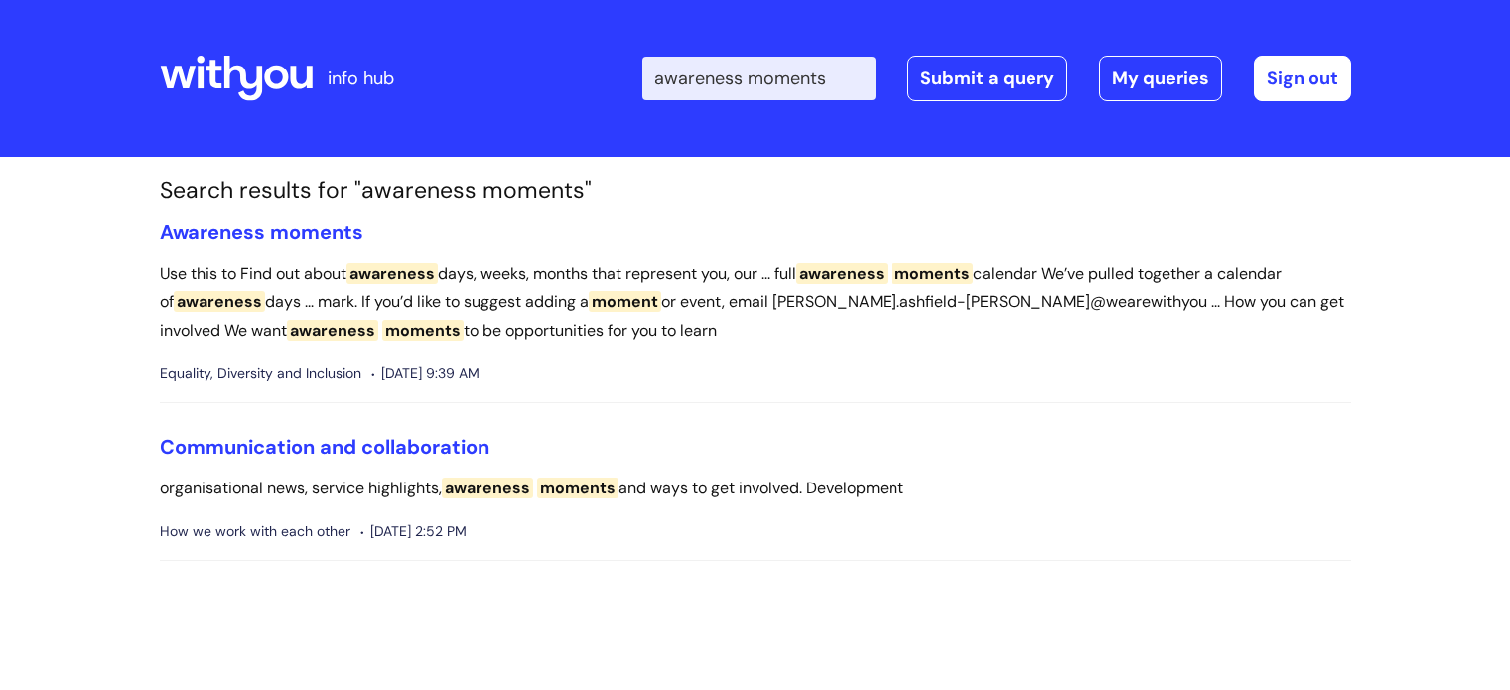 Image resolution: width=1510 pixels, height=690 pixels. Describe the element at coordinates (755, 191) in the screenshot. I see `h1: Search results for "awareness moments"` at that location.